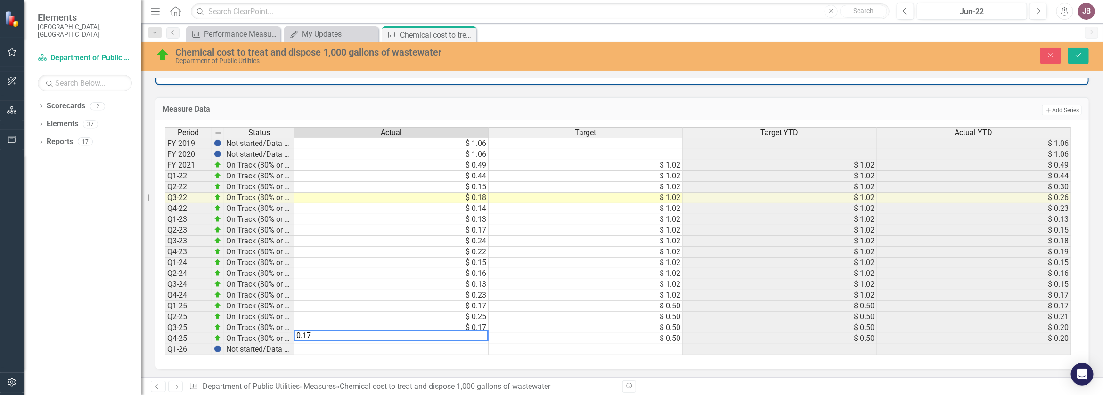 The width and height of the screenshot is (1103, 395). Describe the element at coordinates (66, 106) in the screenshot. I see `a: Scorecards` at that location.